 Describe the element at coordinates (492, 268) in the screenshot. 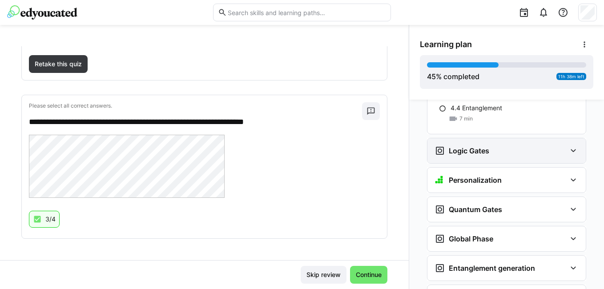

I see `h3: Entanglement generation` at that location.